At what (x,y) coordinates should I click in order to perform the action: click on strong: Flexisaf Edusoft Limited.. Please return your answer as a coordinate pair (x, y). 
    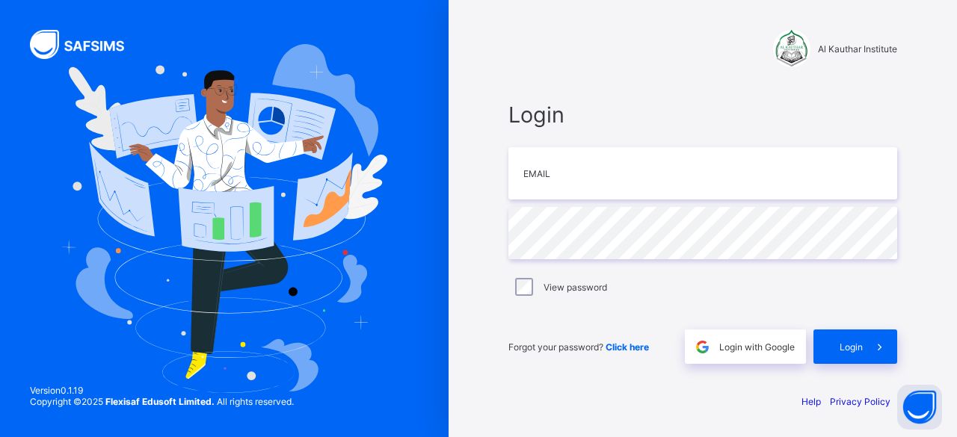
    Looking at the image, I should click on (160, 401).